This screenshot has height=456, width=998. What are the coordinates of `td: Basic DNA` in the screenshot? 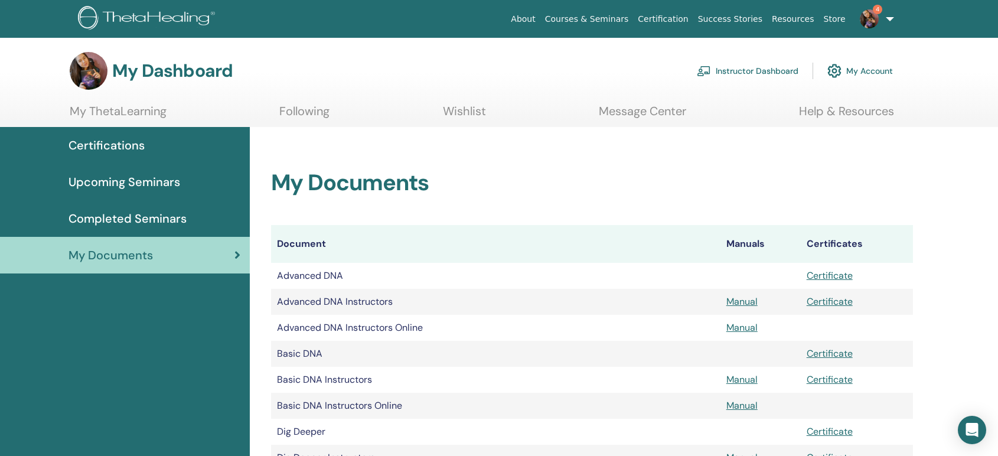 It's located at (496, 354).